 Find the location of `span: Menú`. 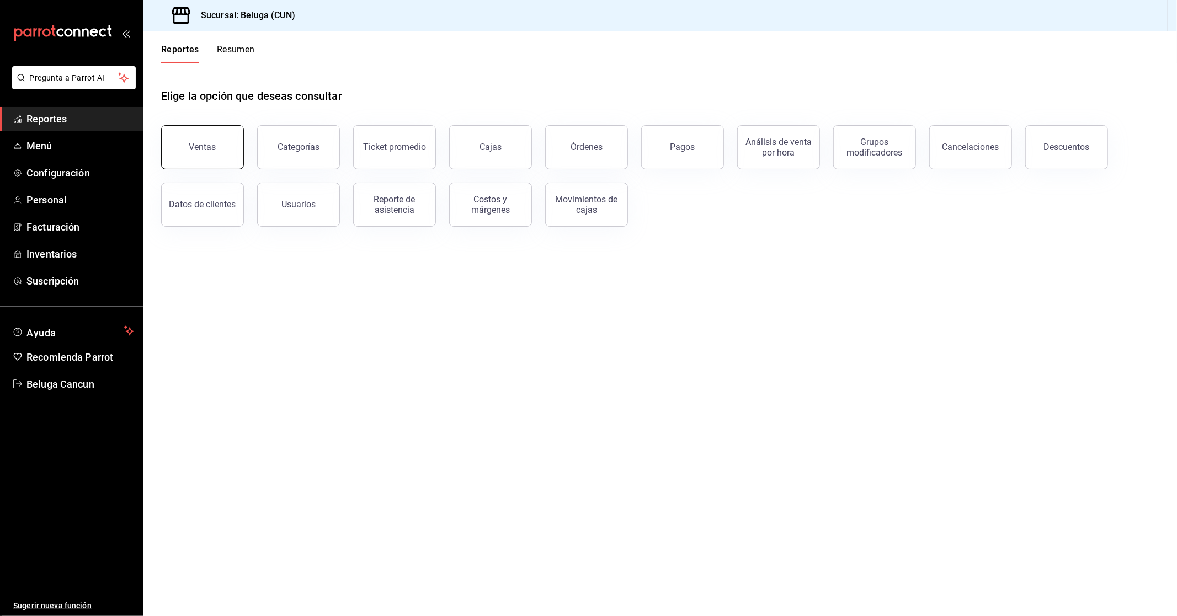

span: Menú is located at coordinates (80, 146).